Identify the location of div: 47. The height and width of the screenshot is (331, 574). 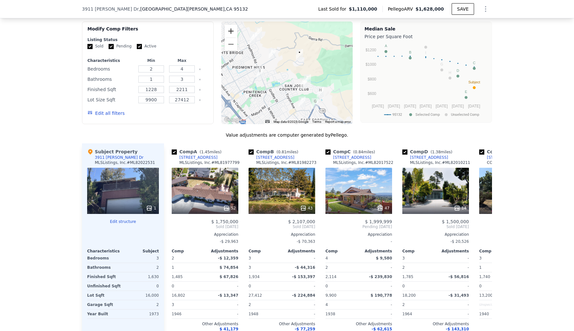
(383, 208).